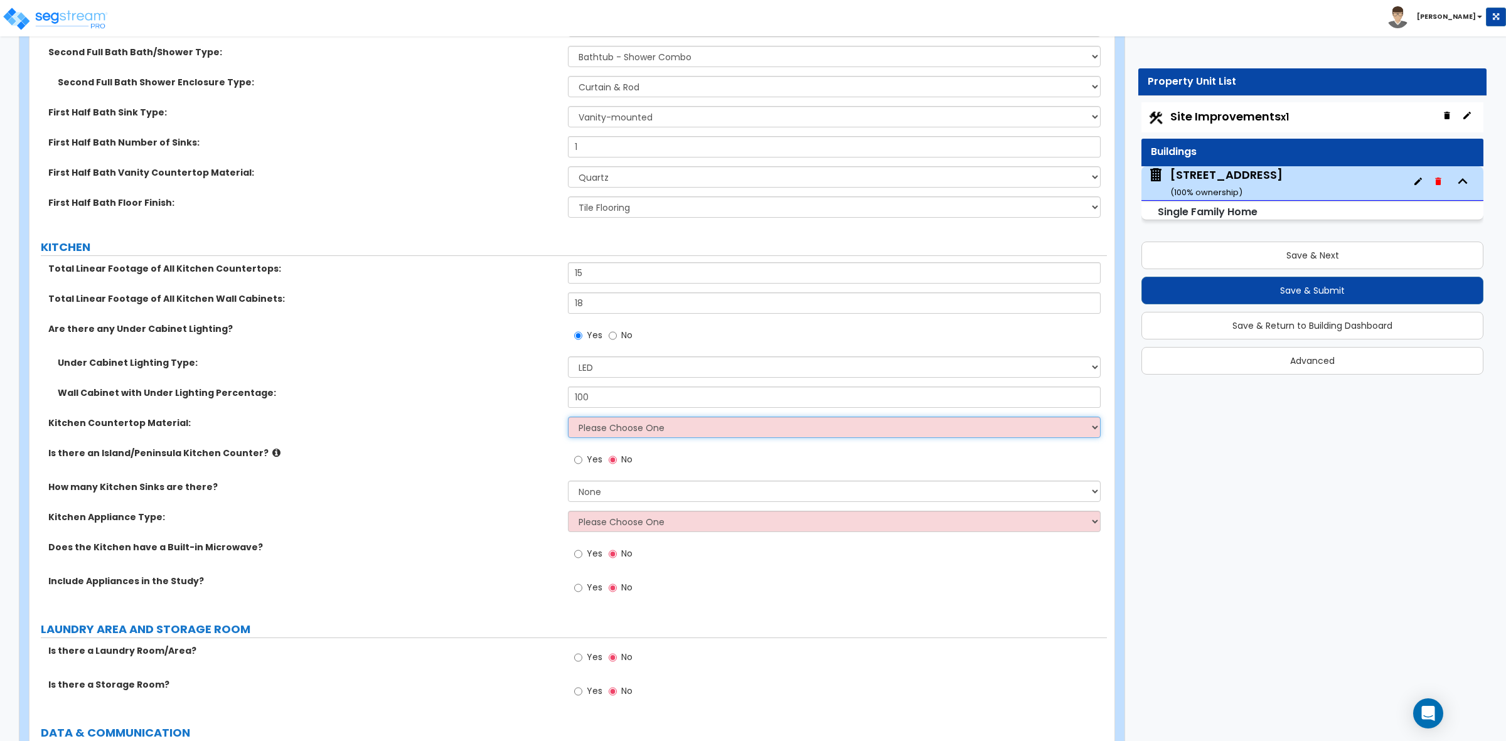 The width and height of the screenshot is (1506, 741). Describe the element at coordinates (1156, 175) in the screenshot. I see `img: building.svg` at that location.